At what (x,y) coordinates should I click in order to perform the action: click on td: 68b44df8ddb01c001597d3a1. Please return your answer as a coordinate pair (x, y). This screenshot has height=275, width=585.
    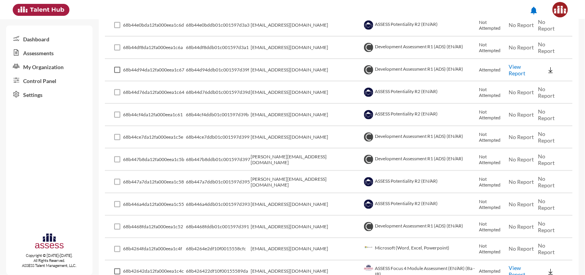
    Looking at the image, I should click on (219, 48).